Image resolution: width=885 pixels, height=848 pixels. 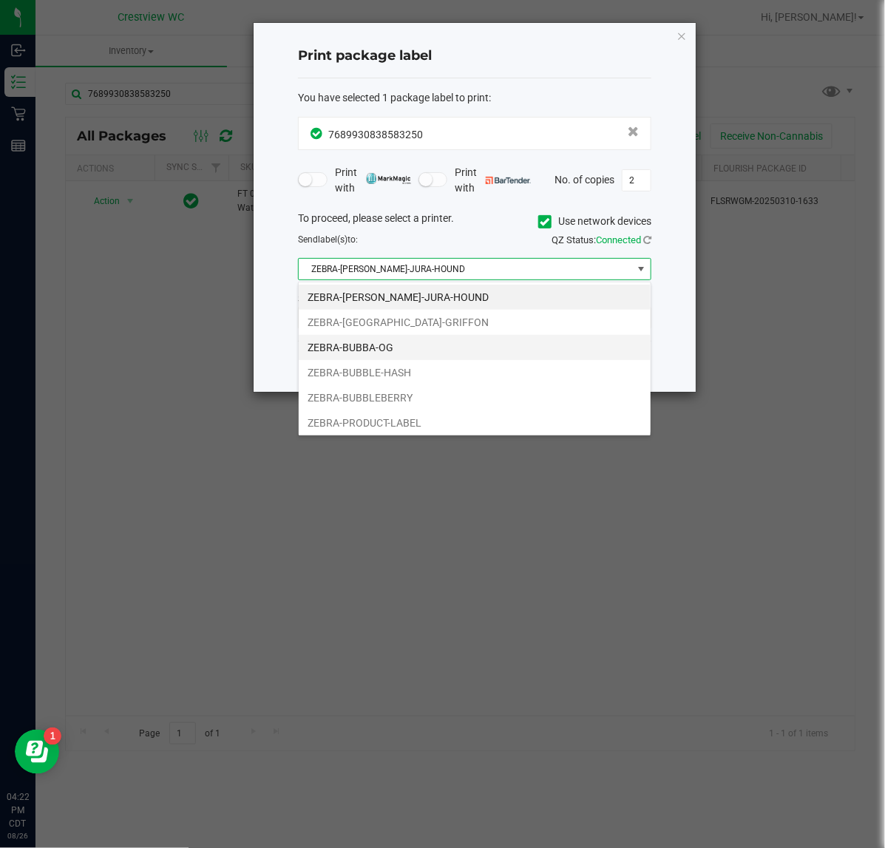 I want to click on li: ZEBRA-PRODUCT-LABEL, so click(x=475, y=423).